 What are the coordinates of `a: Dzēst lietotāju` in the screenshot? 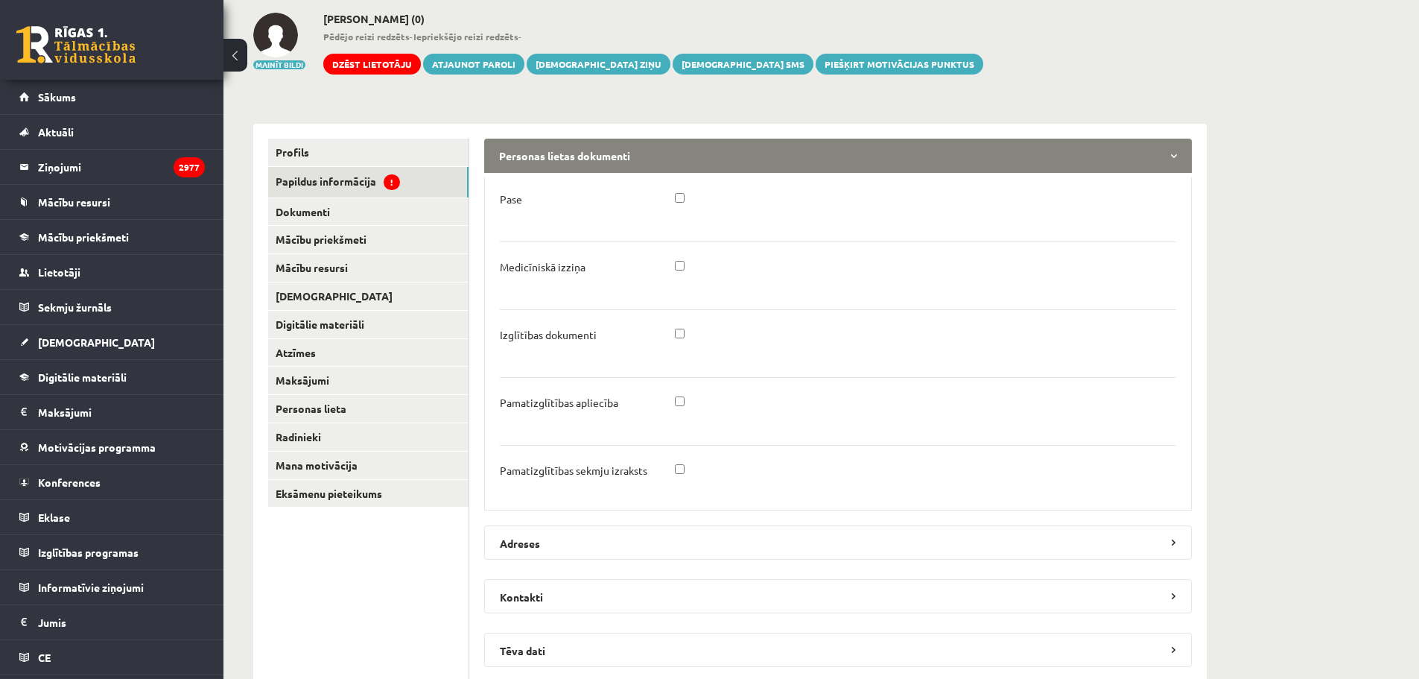 It's located at (372, 64).